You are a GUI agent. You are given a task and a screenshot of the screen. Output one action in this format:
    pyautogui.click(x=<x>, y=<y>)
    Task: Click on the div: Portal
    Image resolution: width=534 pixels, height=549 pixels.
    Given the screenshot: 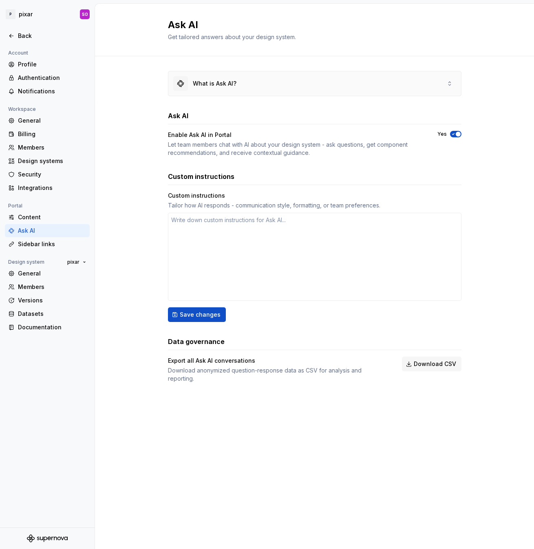 What is the action you would take?
    pyautogui.click(x=15, y=206)
    